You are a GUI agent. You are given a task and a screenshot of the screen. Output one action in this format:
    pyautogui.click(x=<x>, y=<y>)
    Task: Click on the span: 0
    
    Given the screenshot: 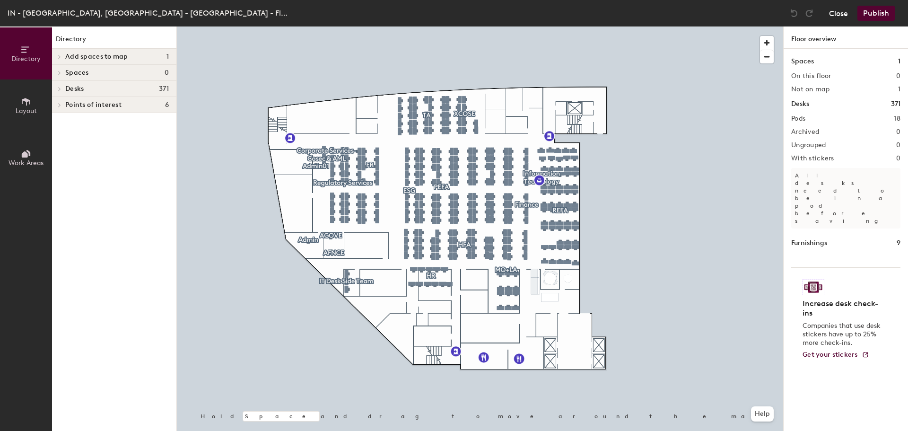 What is the action you would take?
    pyautogui.click(x=166, y=73)
    